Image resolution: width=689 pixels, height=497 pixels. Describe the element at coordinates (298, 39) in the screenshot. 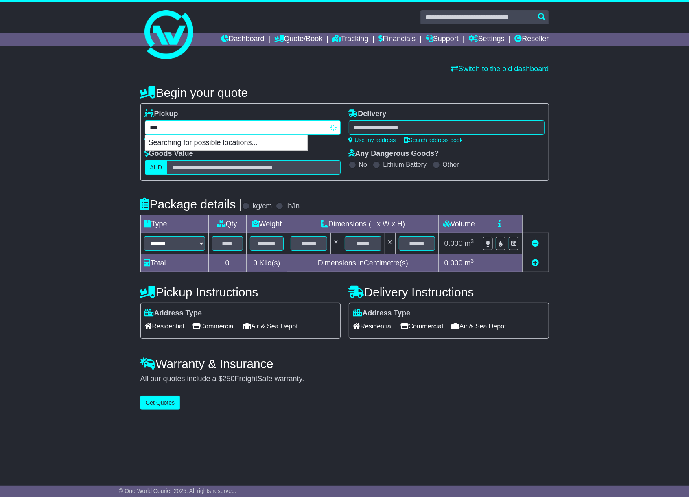

I see `a: Quote/Book` at that location.